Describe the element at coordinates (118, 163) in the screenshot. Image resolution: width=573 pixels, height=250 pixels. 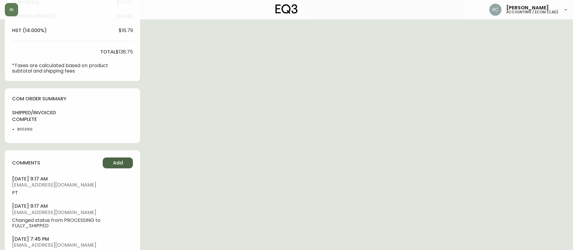
I see `button: Add` at that location.